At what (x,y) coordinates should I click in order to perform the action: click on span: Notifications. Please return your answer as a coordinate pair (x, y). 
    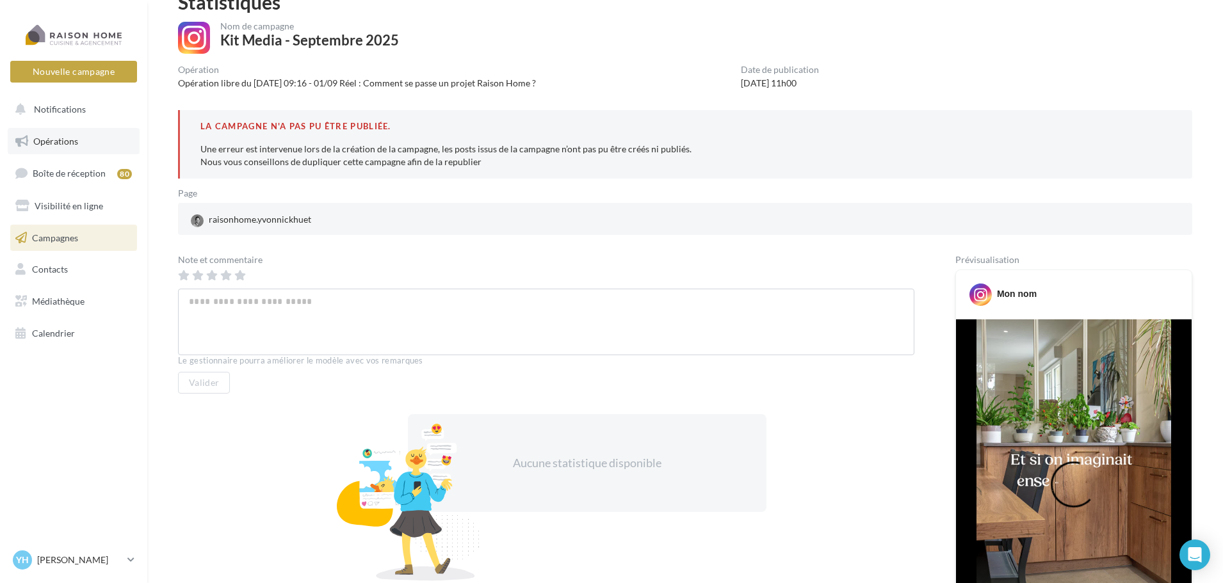
    Looking at the image, I should click on (60, 109).